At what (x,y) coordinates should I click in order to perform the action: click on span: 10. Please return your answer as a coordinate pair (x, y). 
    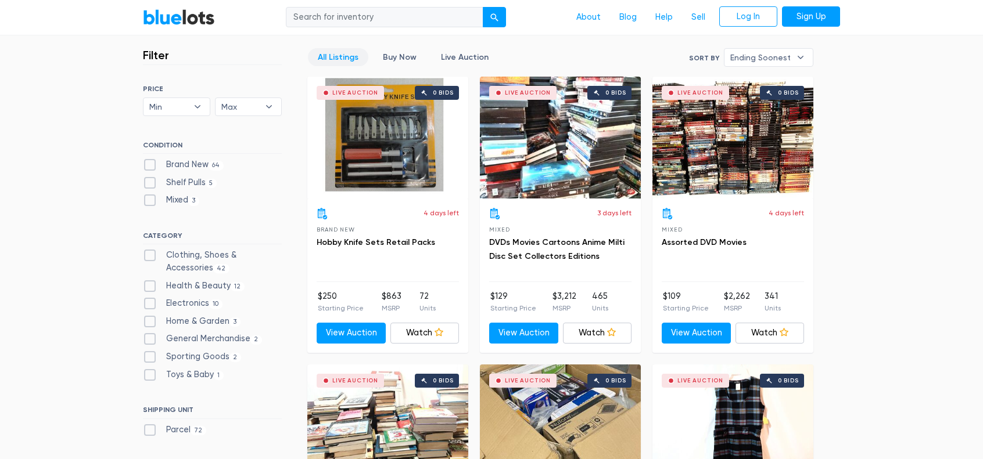
    Looking at the image, I should click on (215, 304).